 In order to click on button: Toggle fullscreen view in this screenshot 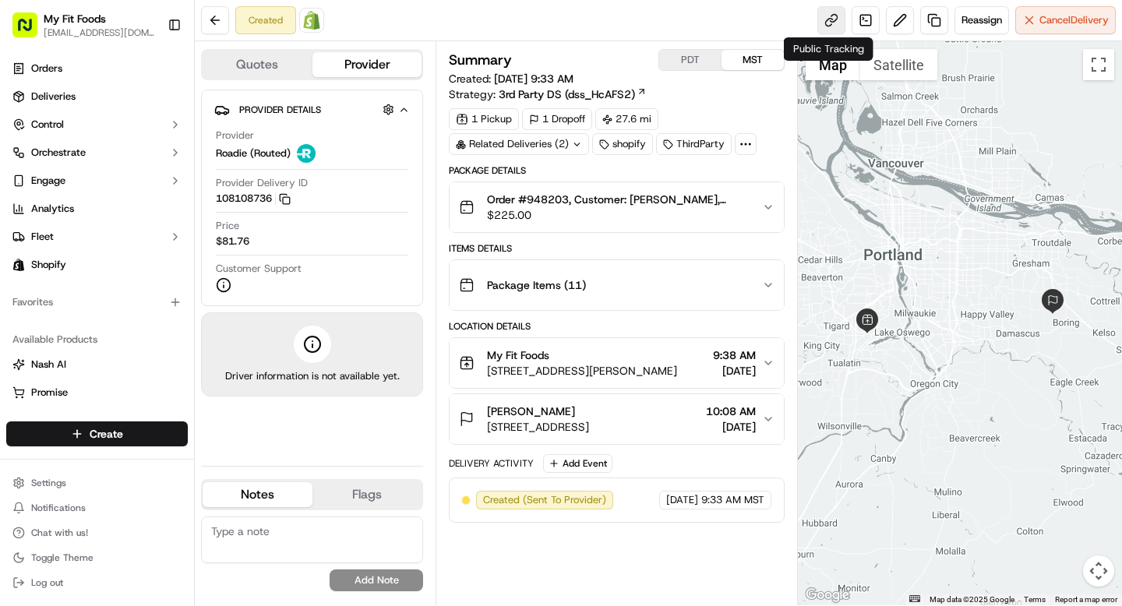, I will do `click(1099, 65)`.